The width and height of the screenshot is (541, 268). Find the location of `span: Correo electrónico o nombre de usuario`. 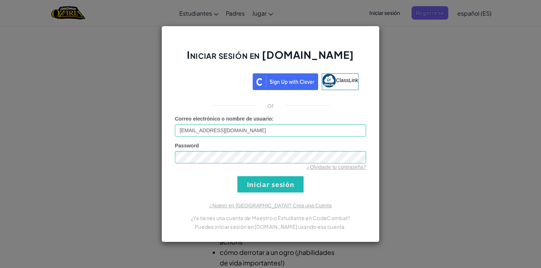

span: Correo electrónico o nombre de usuario is located at coordinates (223, 119).